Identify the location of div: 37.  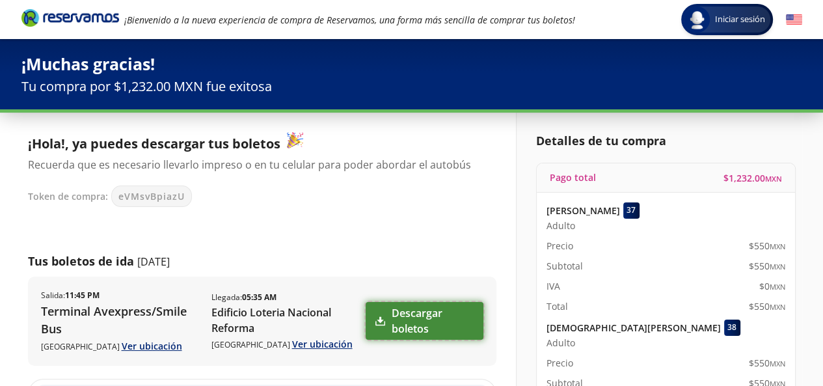
(631, 210).